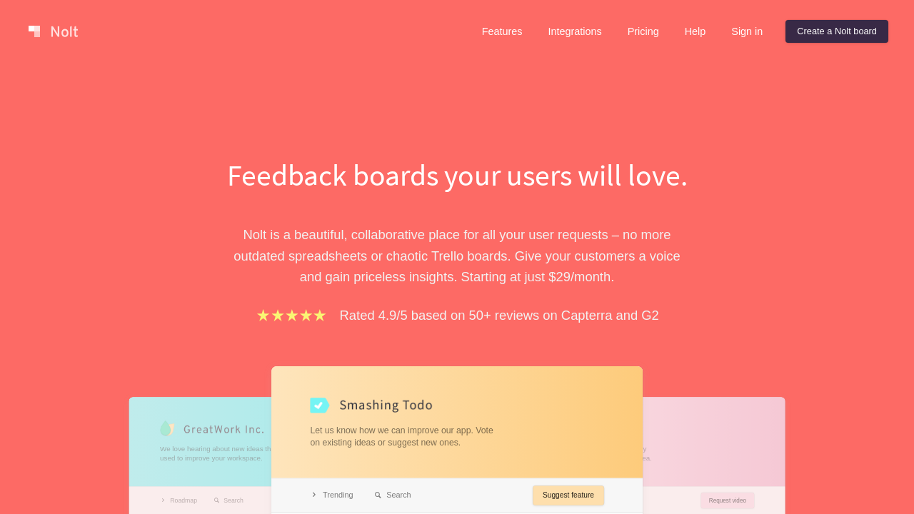 The image size is (914, 514). What do you see at coordinates (457, 175) in the screenshot?
I see `h1: Feedback boards your users will love.` at bounding box center [457, 175].